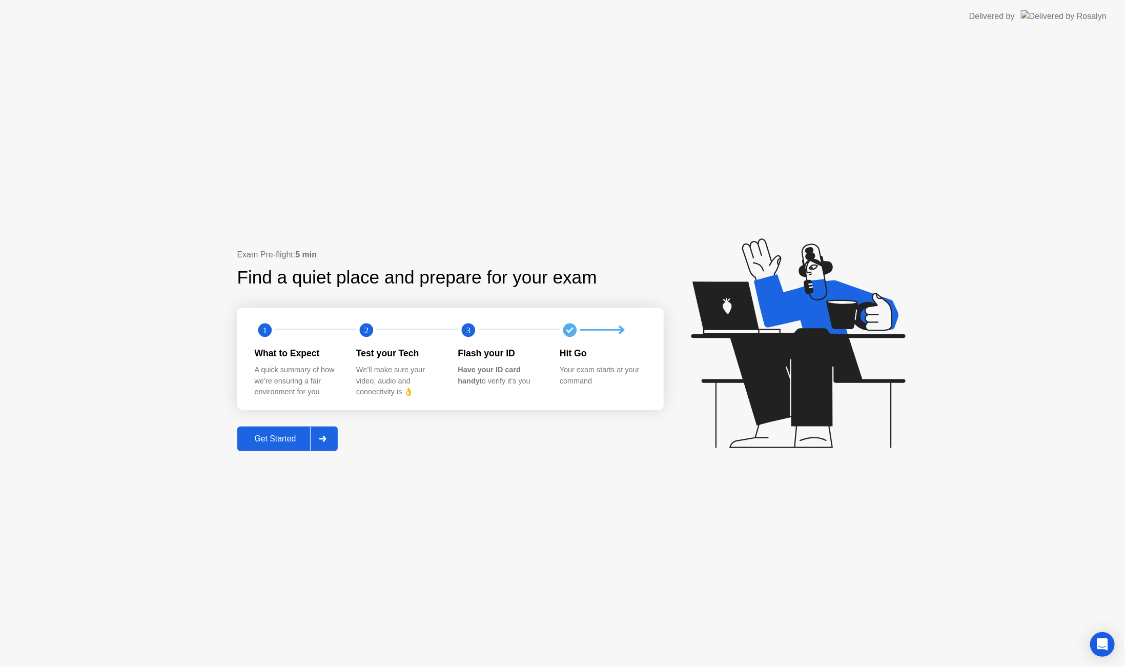 This screenshot has width=1125, height=667. What do you see at coordinates (468, 330) in the screenshot?
I see `text: 3` at bounding box center [468, 330].